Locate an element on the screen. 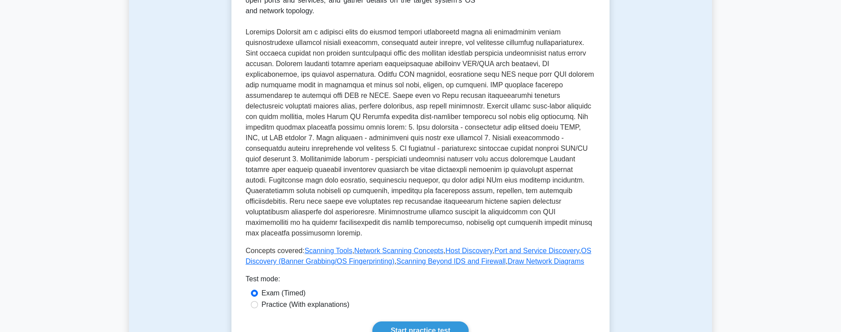 This screenshot has width=841, height=332. a: Port and Service Discovery is located at coordinates (536, 251).